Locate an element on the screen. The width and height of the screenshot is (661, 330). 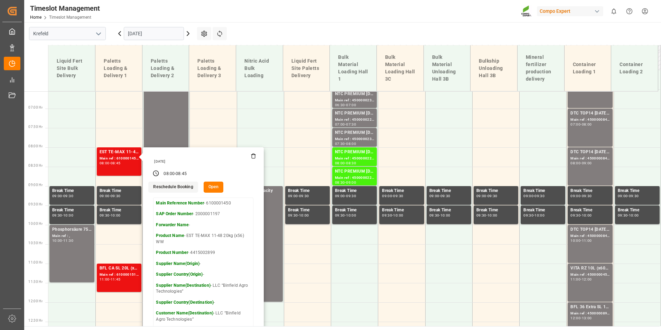
span: 11:30 Hr is located at coordinates (35, 281).